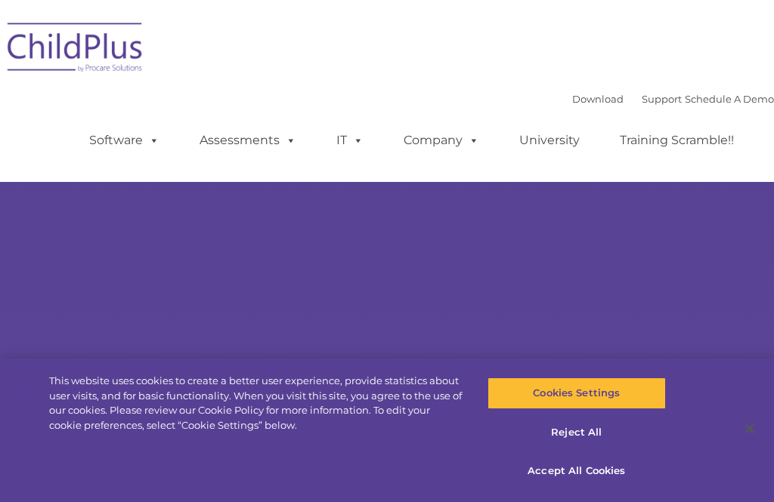 The image size is (774, 502). What do you see at coordinates (549, 141) in the screenshot?
I see `a: University` at bounding box center [549, 141].